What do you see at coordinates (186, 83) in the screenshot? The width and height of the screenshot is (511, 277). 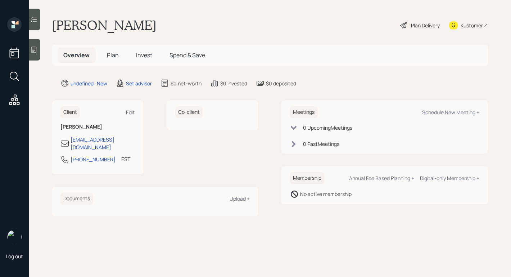 I see `div: $0 net-worth` at bounding box center [186, 83].